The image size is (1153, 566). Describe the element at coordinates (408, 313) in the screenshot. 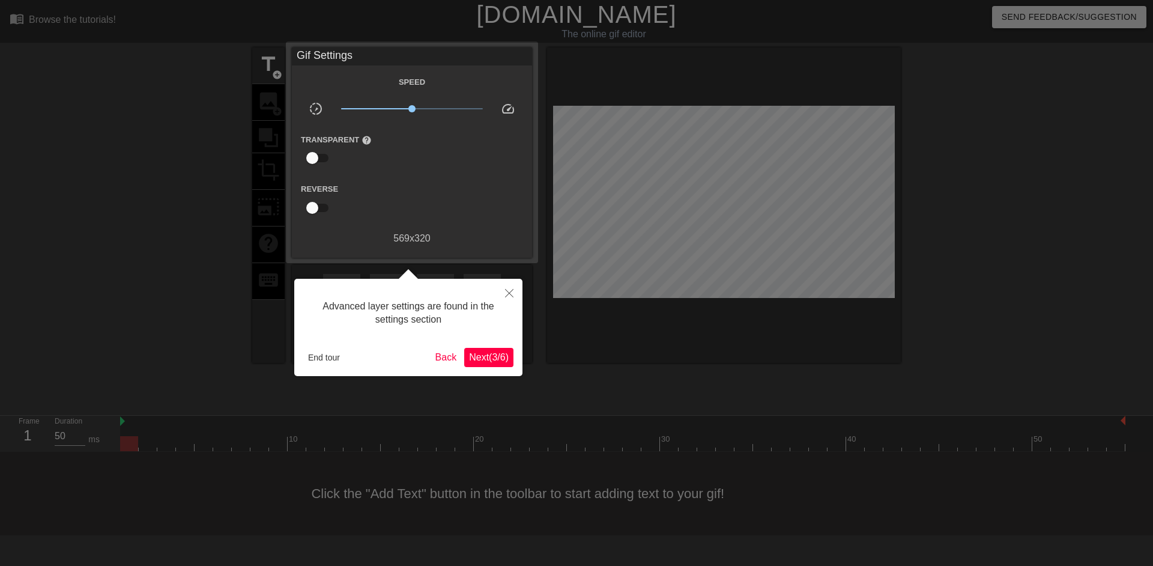

I see `div: Advanced layer settings are found in the settings section` at that location.